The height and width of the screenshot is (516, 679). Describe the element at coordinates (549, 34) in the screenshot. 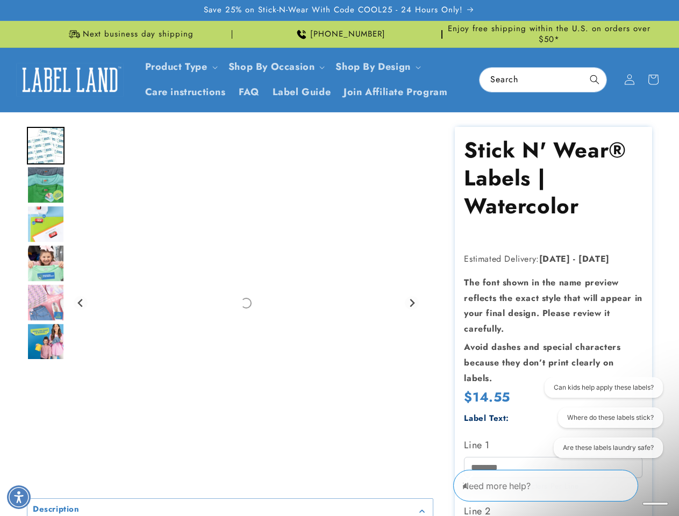

I see `span: Enjoy free shipping within the U.S. on orders over $50*` at that location.